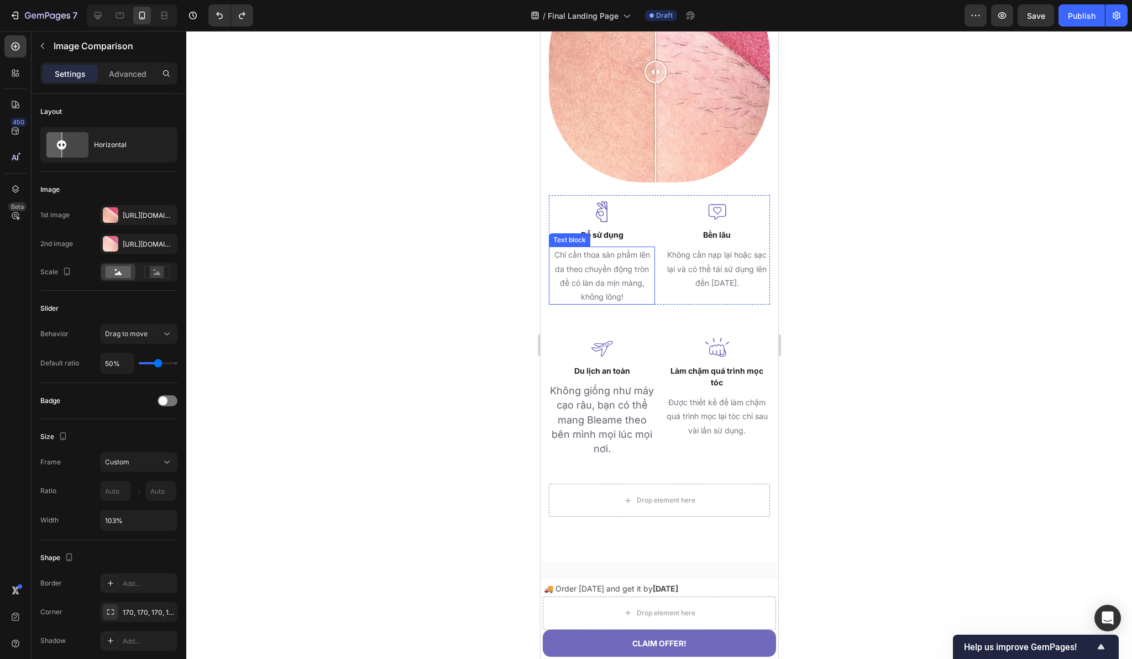  I want to click on div: Behavior, so click(54, 334).